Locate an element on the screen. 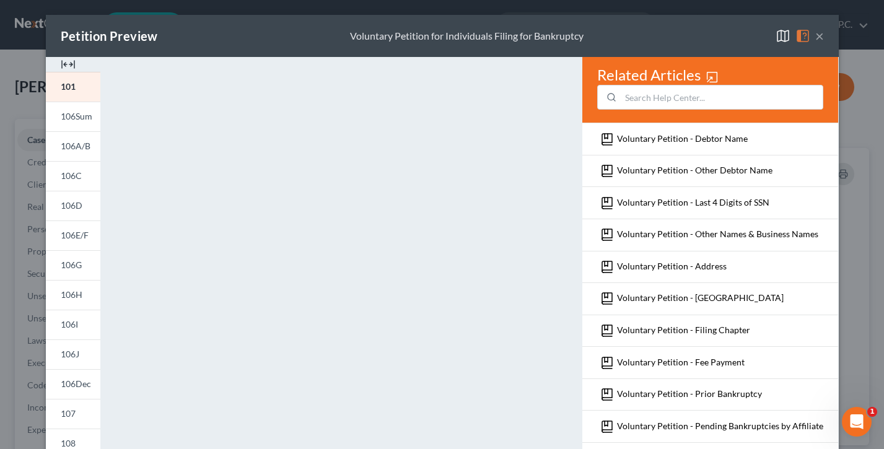  a: 106Dec is located at coordinates (73, 384).